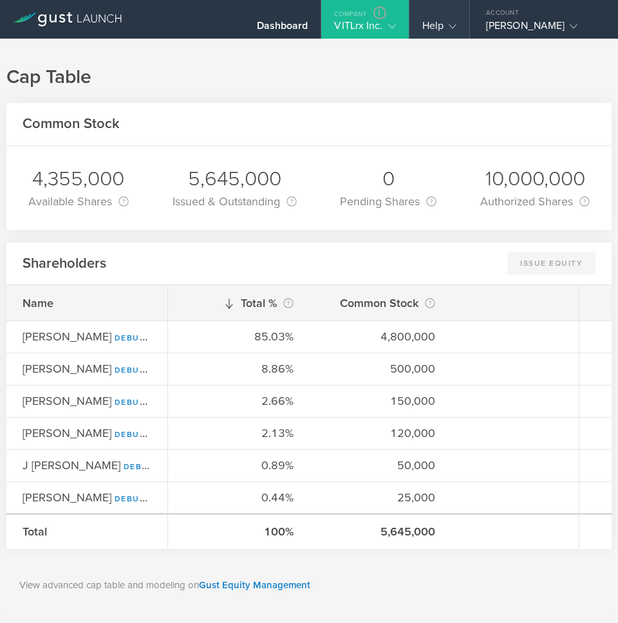 The image size is (618, 623). What do you see at coordinates (239, 497) in the screenshot?
I see `div: 0.44%` at bounding box center [239, 497].